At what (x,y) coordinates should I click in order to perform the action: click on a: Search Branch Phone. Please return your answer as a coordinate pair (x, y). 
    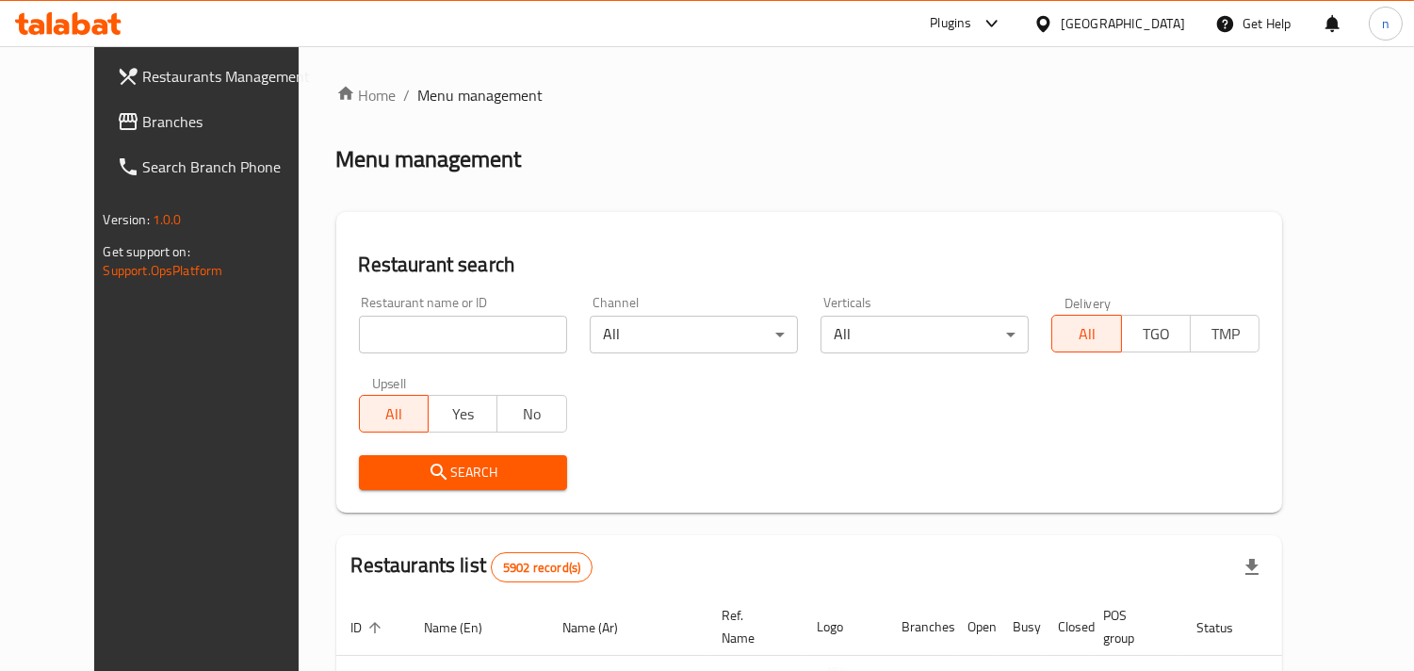
    Looking at the image, I should click on (216, 167).